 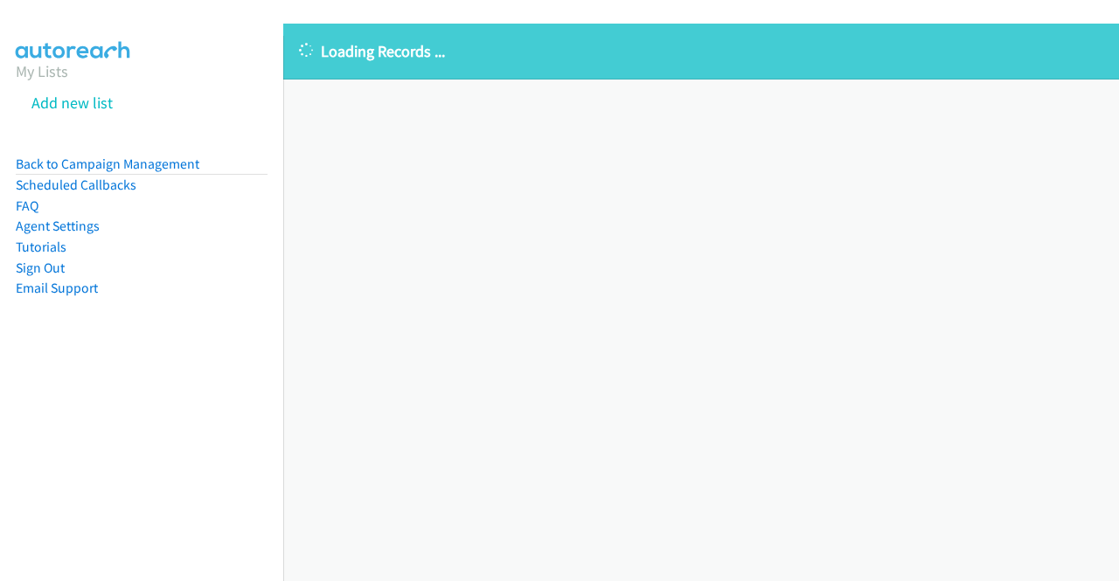 What do you see at coordinates (76, 184) in the screenshot?
I see `a: Scheduled Callbacks` at bounding box center [76, 184].